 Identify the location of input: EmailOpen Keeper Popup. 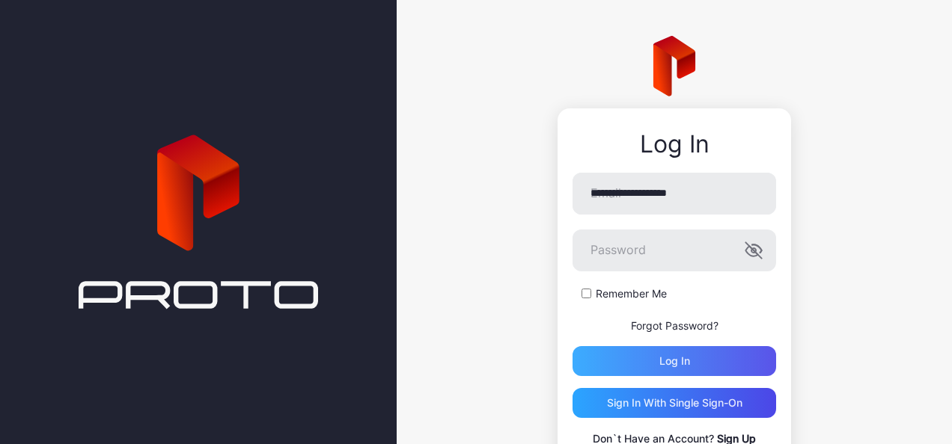
(674, 194).